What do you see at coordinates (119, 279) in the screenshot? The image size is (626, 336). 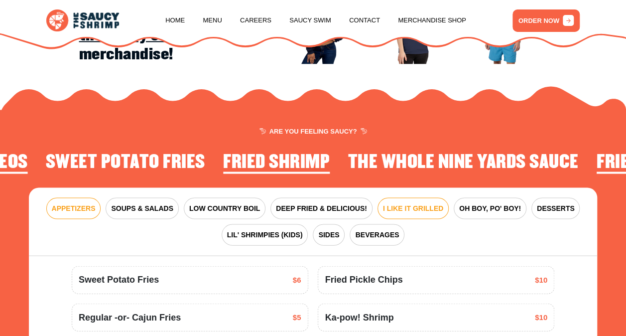 I see `span: Sweet Potato Fries` at bounding box center [119, 279].